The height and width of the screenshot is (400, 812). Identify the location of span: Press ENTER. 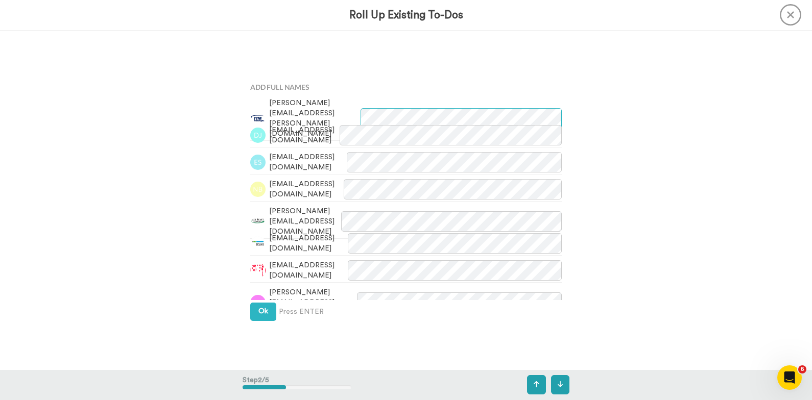
(301, 312).